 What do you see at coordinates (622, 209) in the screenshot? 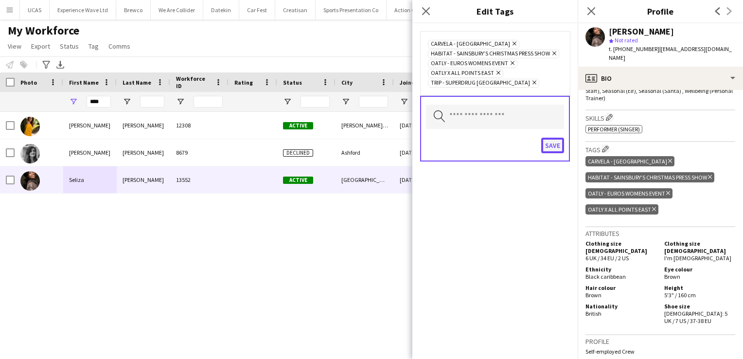
I see `div: Oatly x All Points East` at bounding box center [622, 209].